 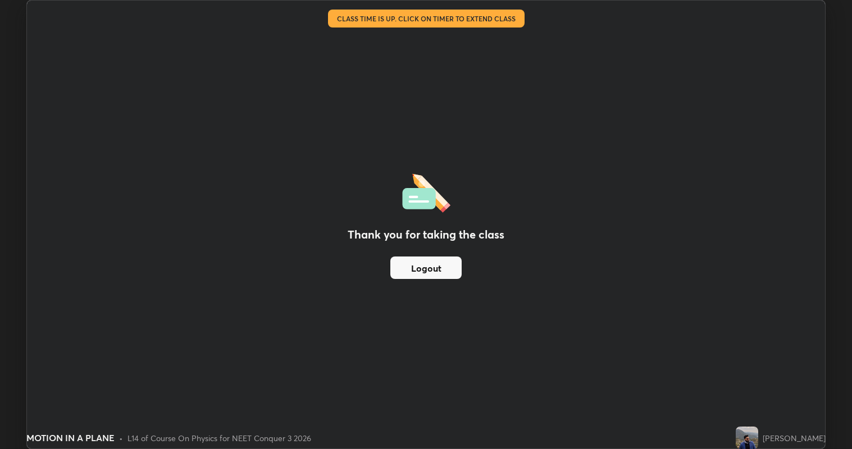 What do you see at coordinates (426, 268) in the screenshot?
I see `button: Logout` at bounding box center [426, 268].